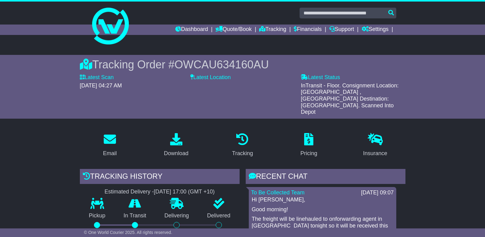 The width and height of the screenshot is (485, 237). What do you see at coordinates (375, 145) in the screenshot?
I see `a: Insurance` at bounding box center [375, 145].